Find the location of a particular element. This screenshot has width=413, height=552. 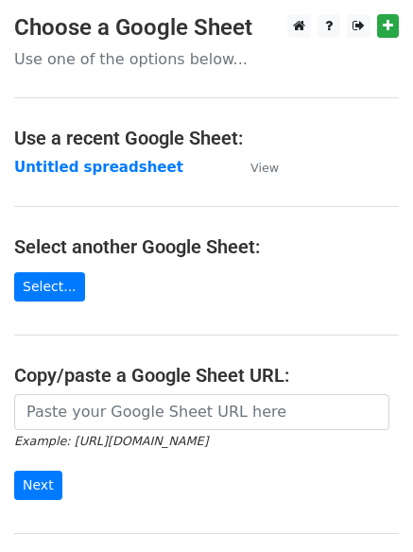

a: Select... is located at coordinates (49, 287).